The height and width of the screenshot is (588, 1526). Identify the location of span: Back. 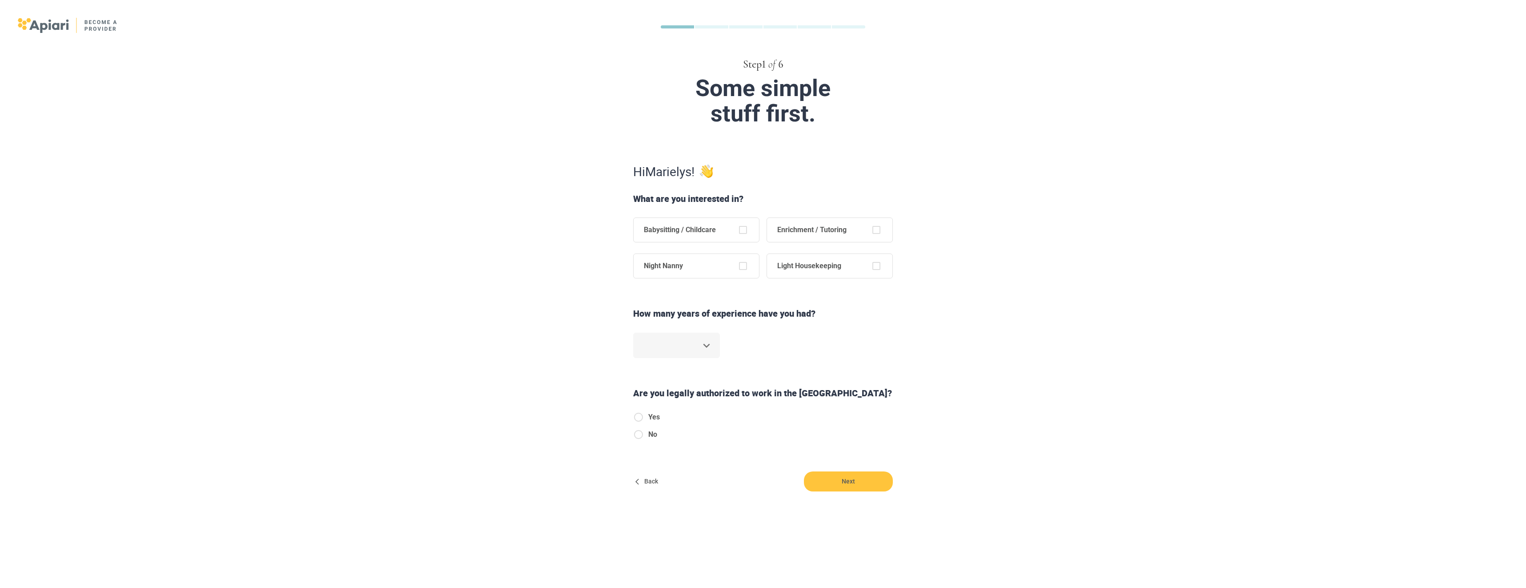
(647, 481).